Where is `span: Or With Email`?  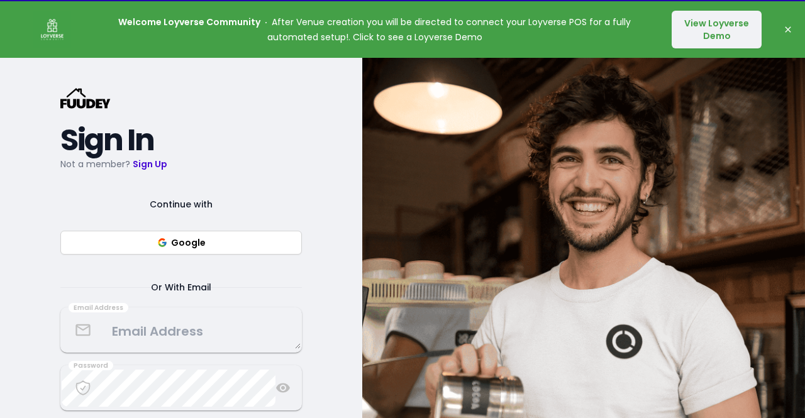 span: Or With Email is located at coordinates (181, 287).